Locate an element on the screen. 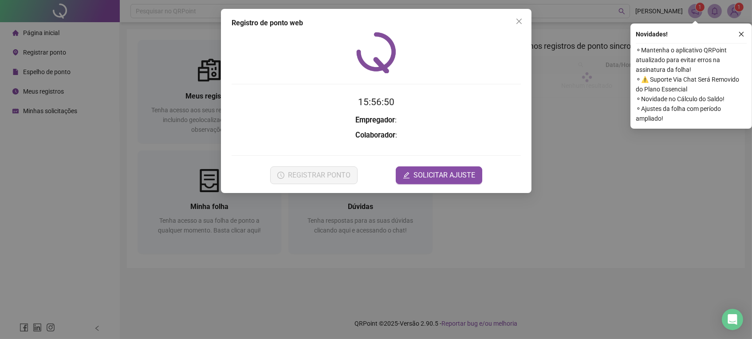 The height and width of the screenshot is (339, 752). time: 15:56:50 is located at coordinates (376, 102).